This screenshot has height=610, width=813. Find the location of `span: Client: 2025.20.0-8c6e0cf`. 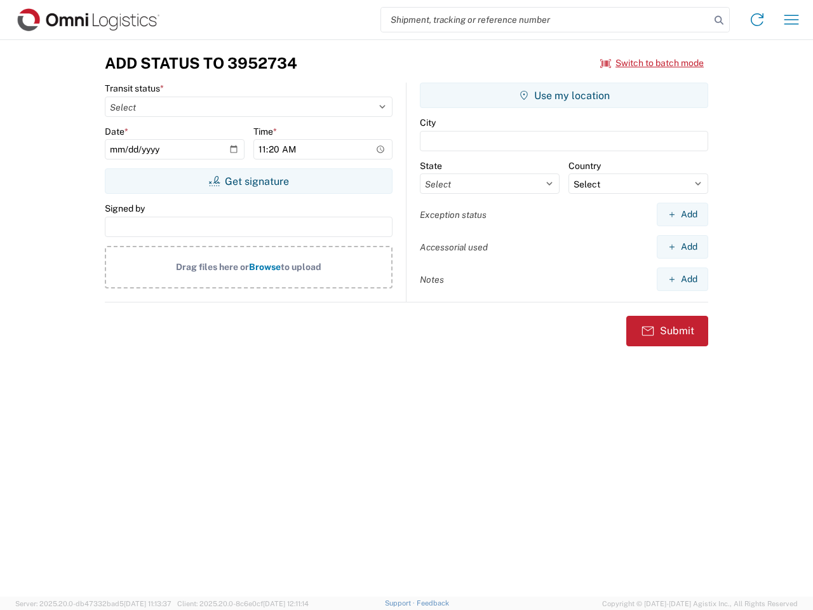

span: Client: 2025.20.0-8c6e0cf is located at coordinates (243, 604).